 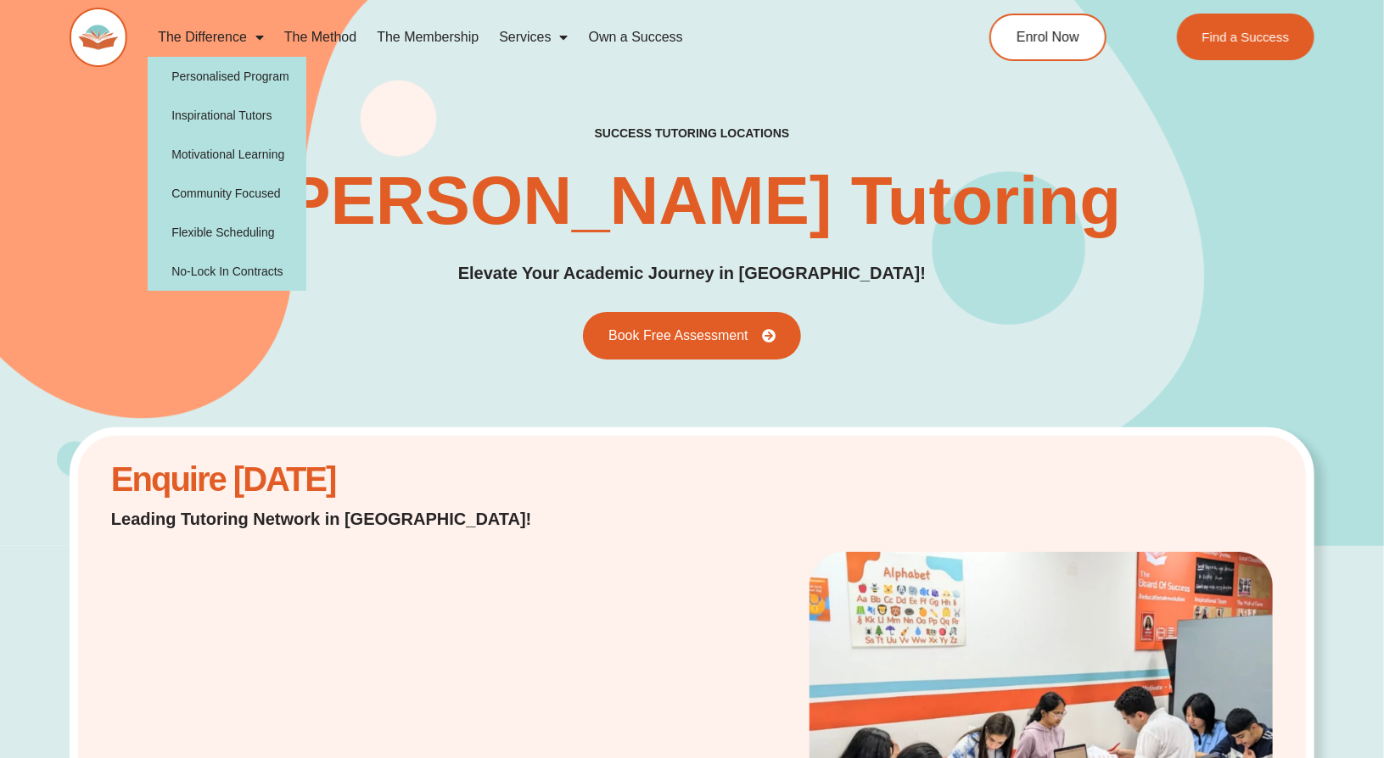 What do you see at coordinates (1341, 718) in the screenshot?
I see `div: Chat Widget` at bounding box center [1341, 718].